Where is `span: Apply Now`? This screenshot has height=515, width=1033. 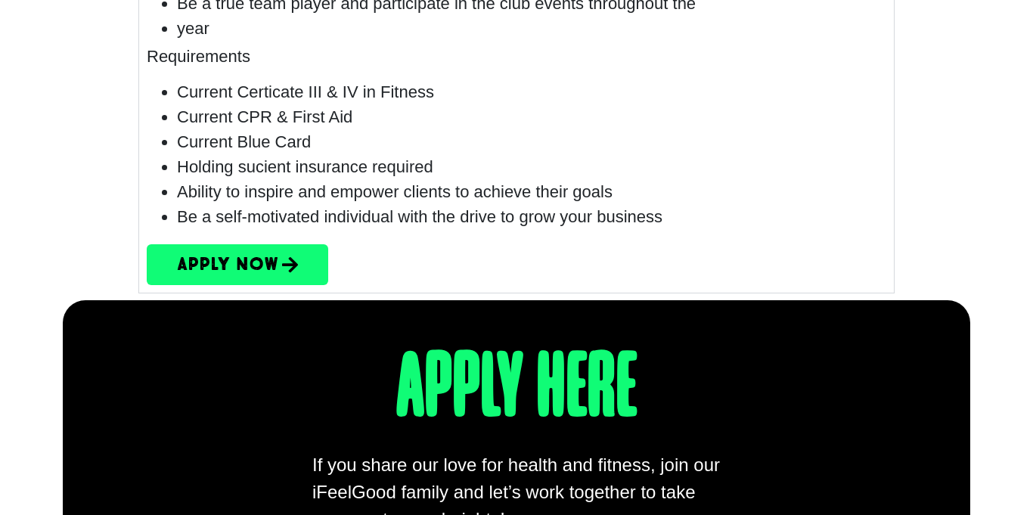 span: Apply Now is located at coordinates (228, 264).